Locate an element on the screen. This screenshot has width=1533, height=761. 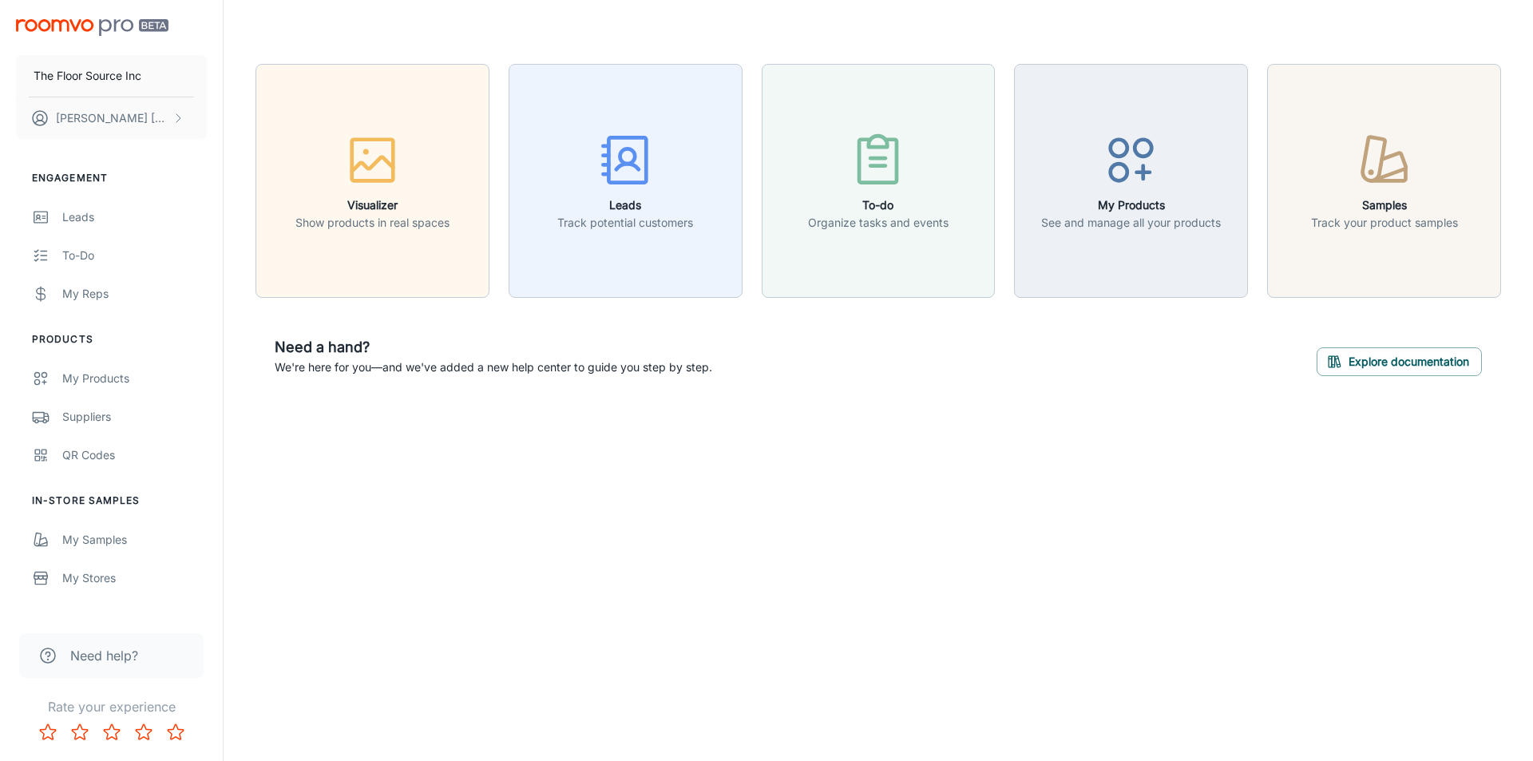
p: Track potential customers is located at coordinates (625, 223).